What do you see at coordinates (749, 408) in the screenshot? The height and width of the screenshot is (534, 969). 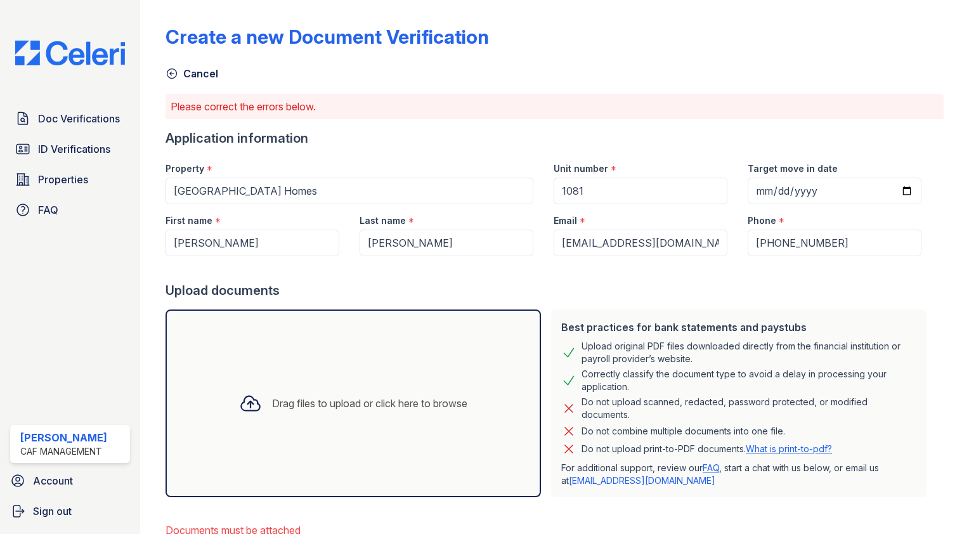 I see `div: Do not upload scanned, redacted, password protected, or modified documents.` at bounding box center [749, 408].